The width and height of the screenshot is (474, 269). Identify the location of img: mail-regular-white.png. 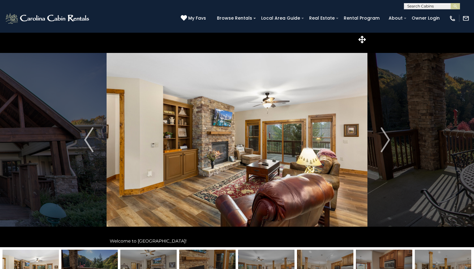
(465, 18).